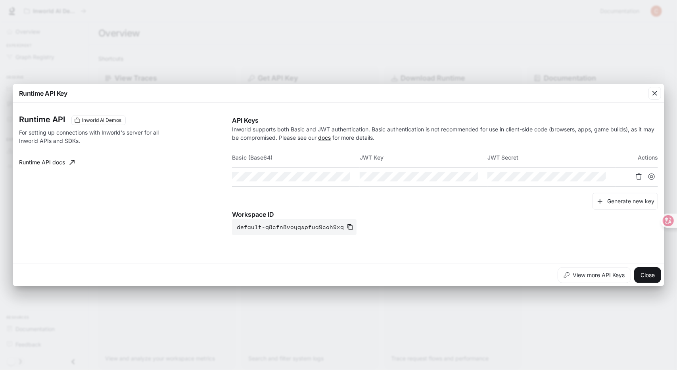  Describe the element at coordinates (102, 120) in the screenshot. I see `span: Inworld AI Demos` at that location.